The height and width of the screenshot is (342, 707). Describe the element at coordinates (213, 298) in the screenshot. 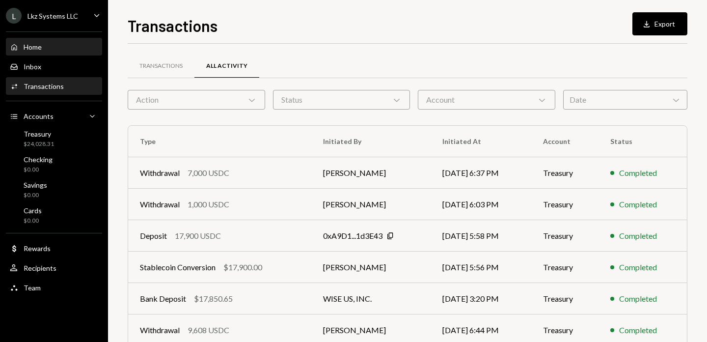

I see `div: $17,850.65` at that location.